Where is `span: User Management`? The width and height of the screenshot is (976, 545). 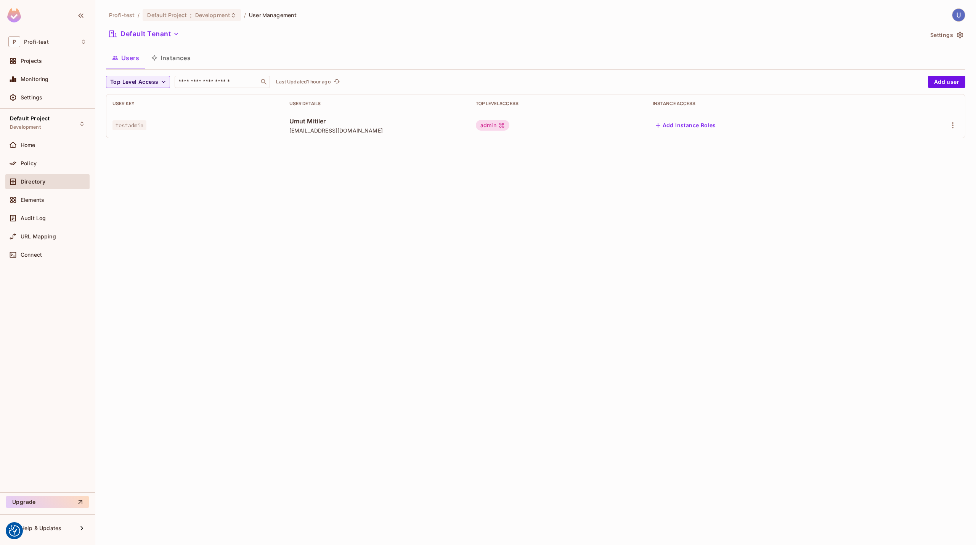 span: User Management is located at coordinates (272, 15).